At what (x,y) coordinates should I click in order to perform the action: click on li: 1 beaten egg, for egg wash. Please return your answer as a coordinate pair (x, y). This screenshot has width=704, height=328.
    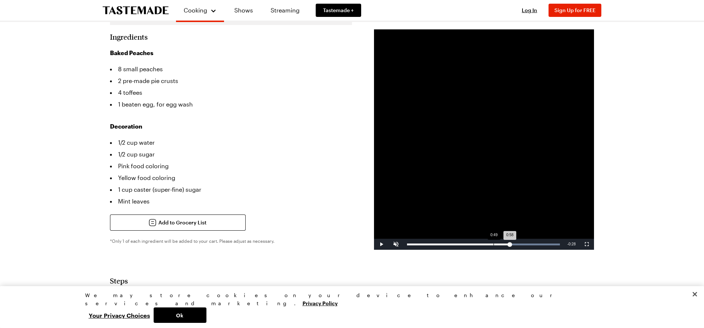
    Looking at the image, I should click on (231, 104).